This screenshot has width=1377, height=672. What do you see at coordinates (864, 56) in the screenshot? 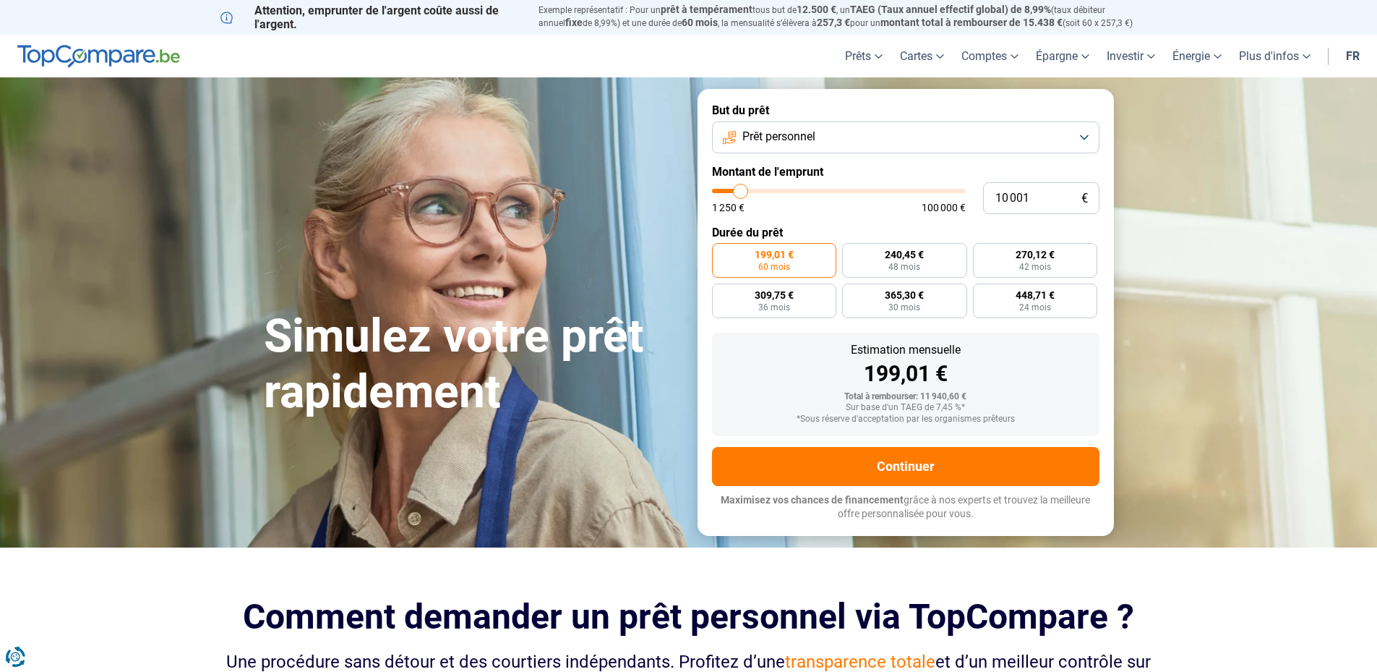
I see `a: Prêts` at bounding box center [864, 56].